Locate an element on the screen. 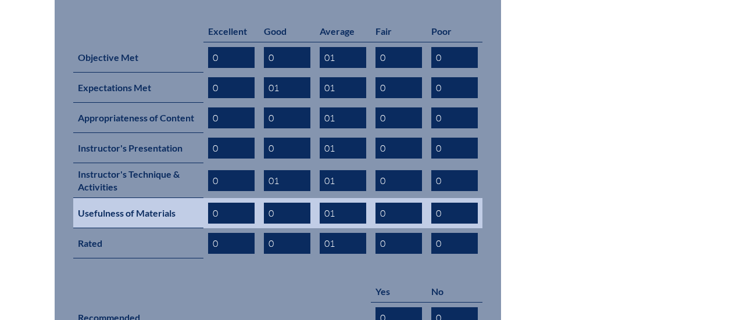 This screenshot has width=744, height=320. th: Yes is located at coordinates (398, 292).